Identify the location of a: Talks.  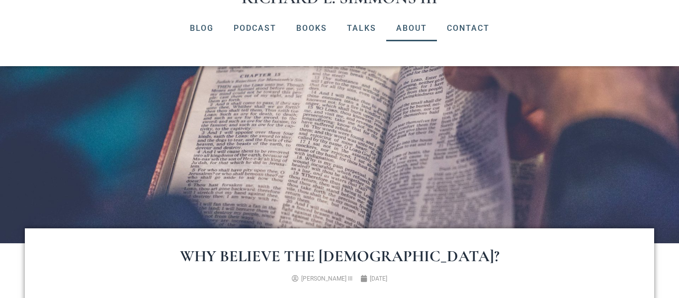
(361, 28).